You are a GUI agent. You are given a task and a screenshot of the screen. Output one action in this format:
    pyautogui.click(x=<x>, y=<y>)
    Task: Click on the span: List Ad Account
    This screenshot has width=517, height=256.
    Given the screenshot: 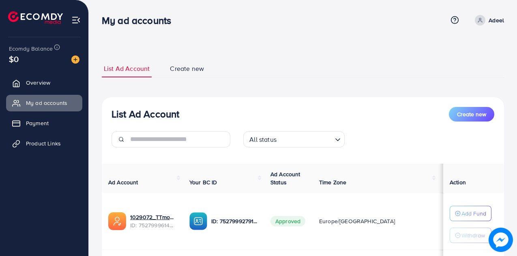 What is the action you would take?
    pyautogui.click(x=127, y=69)
    